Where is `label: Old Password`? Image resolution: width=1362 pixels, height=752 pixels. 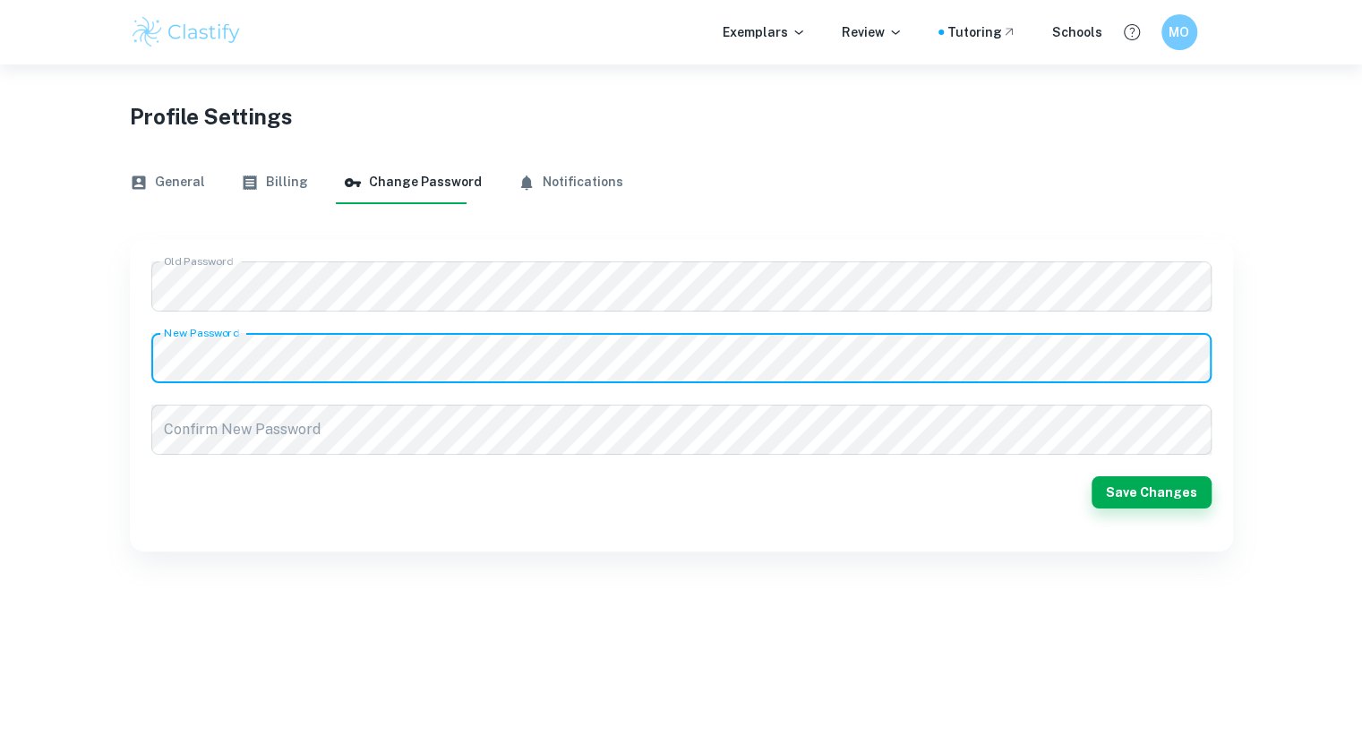 label: Old Password is located at coordinates (198, 261).